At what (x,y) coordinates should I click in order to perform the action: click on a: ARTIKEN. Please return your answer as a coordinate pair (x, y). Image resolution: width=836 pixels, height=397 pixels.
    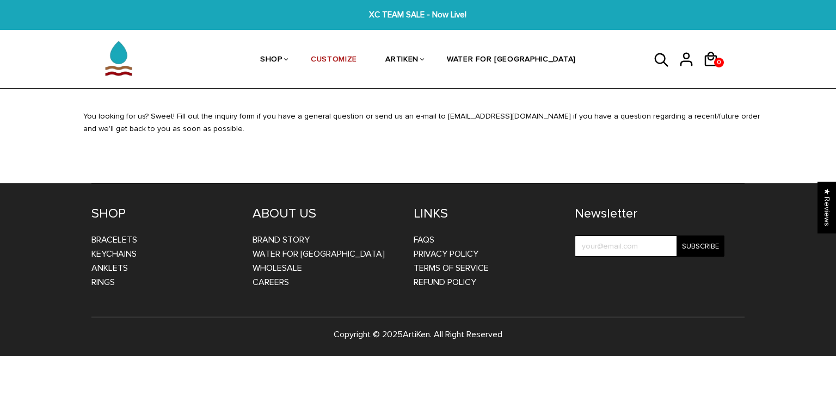
    Looking at the image, I should click on (402, 60).